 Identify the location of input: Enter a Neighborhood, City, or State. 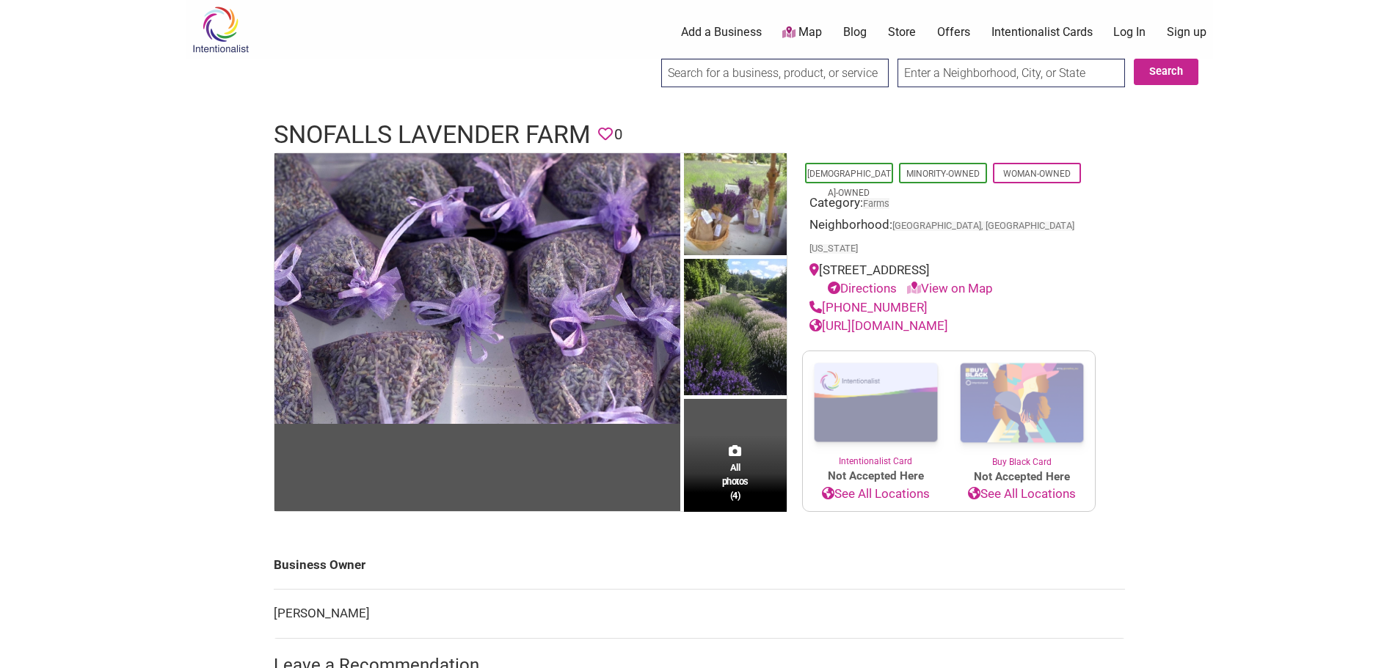
(1011, 73).